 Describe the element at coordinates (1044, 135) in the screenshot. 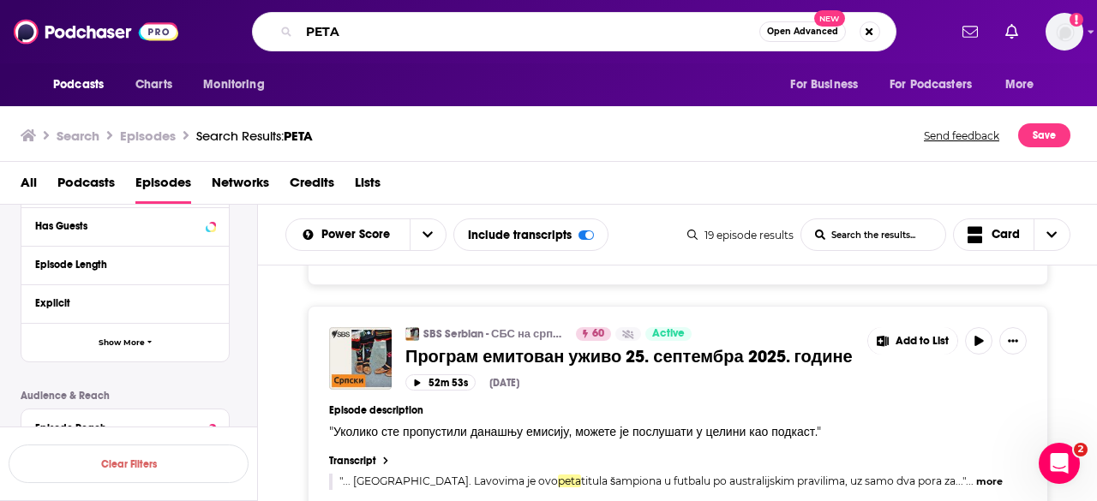

I see `button: Save` at that location.